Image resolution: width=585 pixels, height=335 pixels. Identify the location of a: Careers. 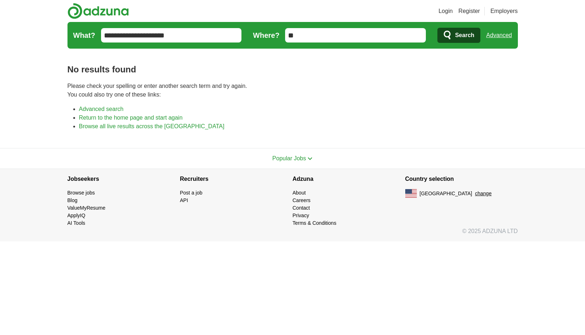
(302, 201).